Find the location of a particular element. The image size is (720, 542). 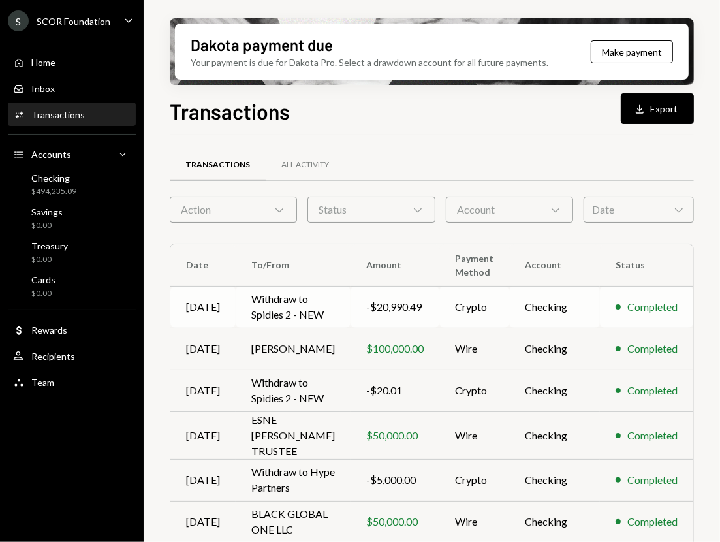

a: Team is located at coordinates (72, 382).